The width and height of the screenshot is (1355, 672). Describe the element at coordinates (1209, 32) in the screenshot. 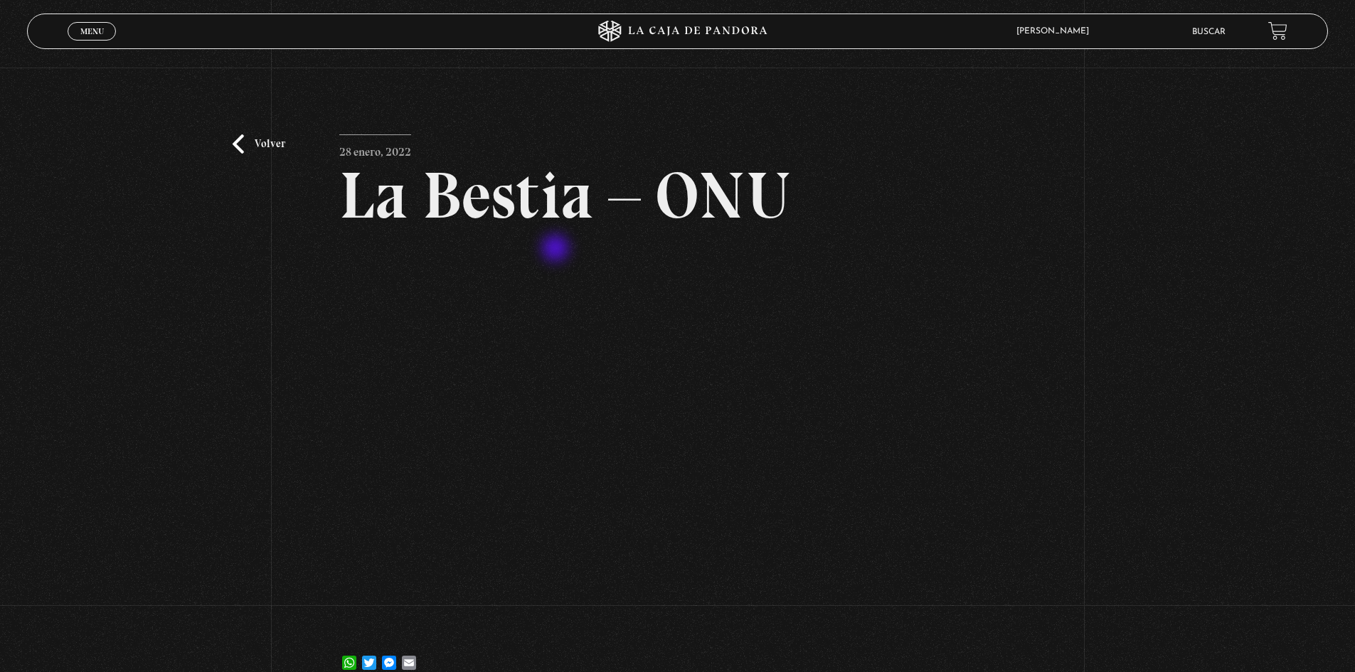

I see `a: Buscar` at that location.